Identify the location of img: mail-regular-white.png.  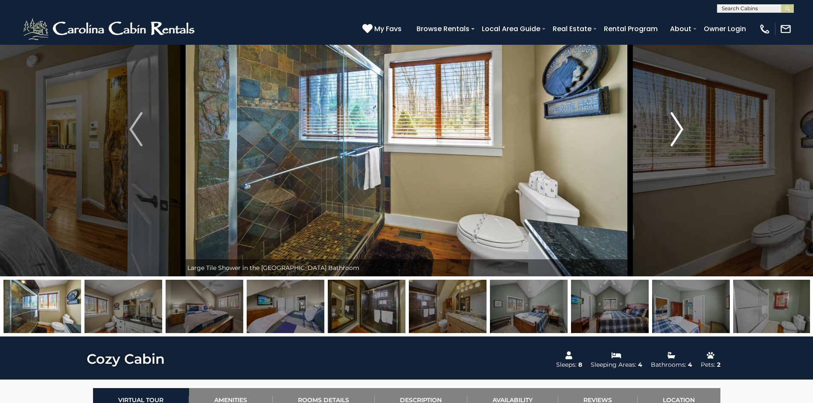
(786, 29).